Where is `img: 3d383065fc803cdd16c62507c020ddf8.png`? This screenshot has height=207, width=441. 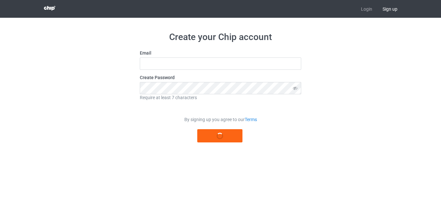 img: 3d383065fc803cdd16c62507c020ddf8.png is located at coordinates (49, 8).